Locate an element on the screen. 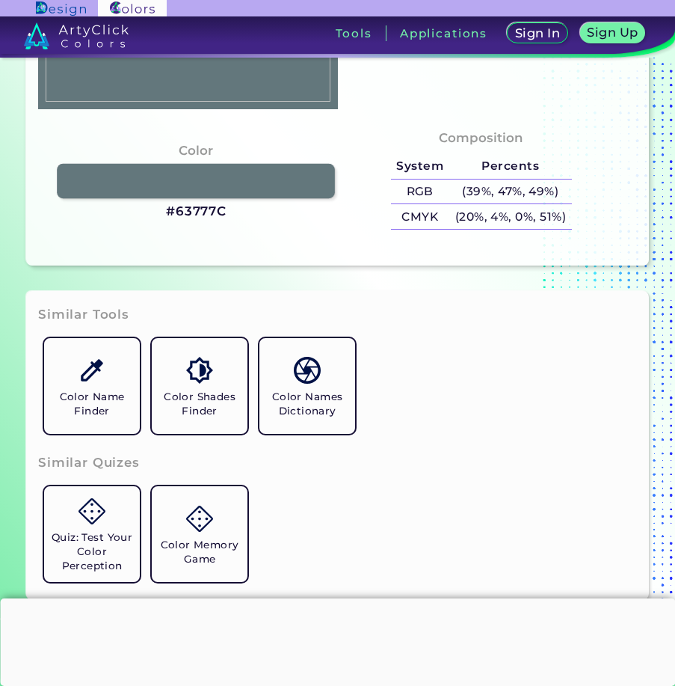 The width and height of the screenshot is (675, 686). h4: Composition is located at coordinates (481, 138).